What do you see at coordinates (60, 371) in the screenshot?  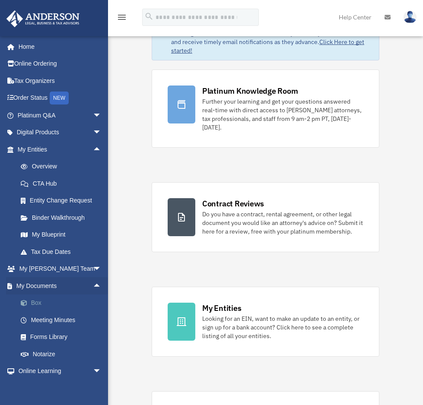 I see `a: Online Learningarrow_drop_down` at bounding box center [60, 371].